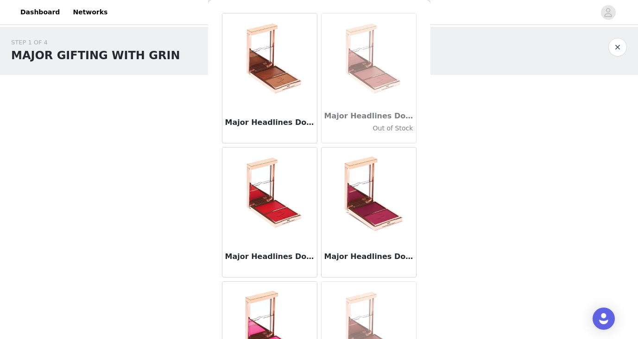  I want to click on h3: Major Headlines Double-Take Crème & Powder Blush Duo - She's so LA, so click(269, 123).